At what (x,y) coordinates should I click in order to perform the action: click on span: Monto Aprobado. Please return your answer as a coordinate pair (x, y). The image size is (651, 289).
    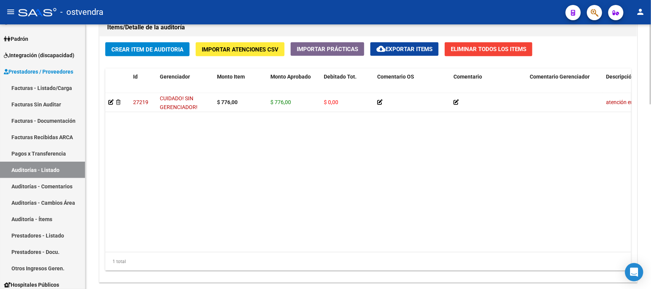
    Looking at the image, I should click on (291, 77).